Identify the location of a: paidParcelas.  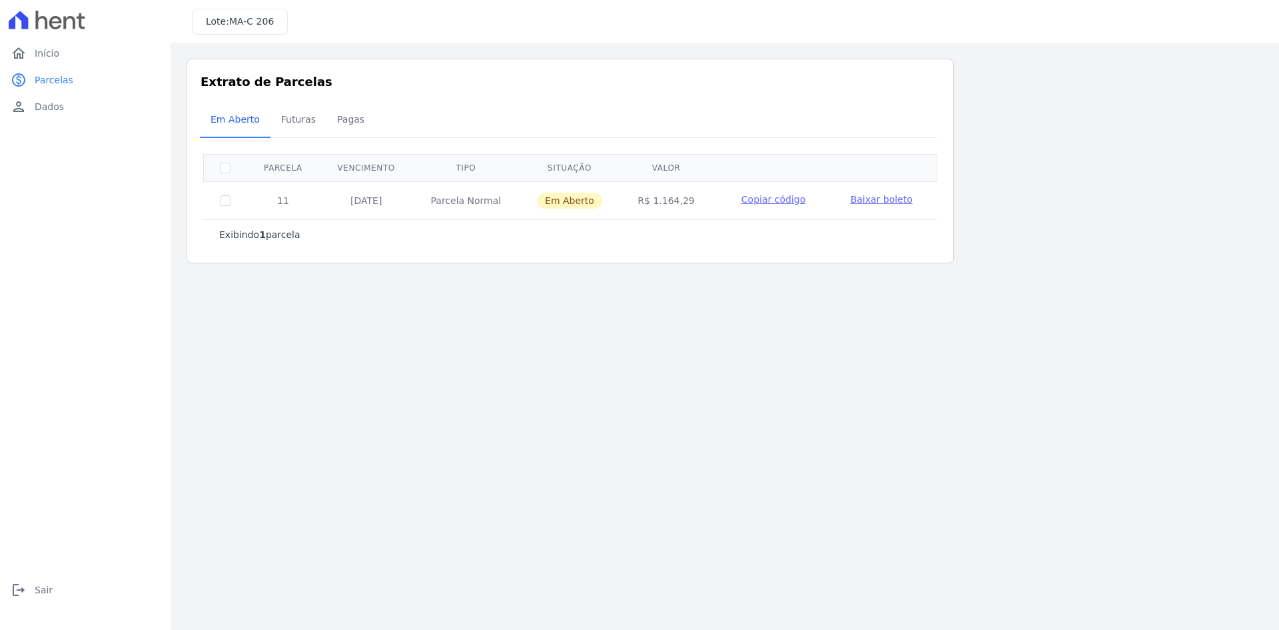
(85, 80).